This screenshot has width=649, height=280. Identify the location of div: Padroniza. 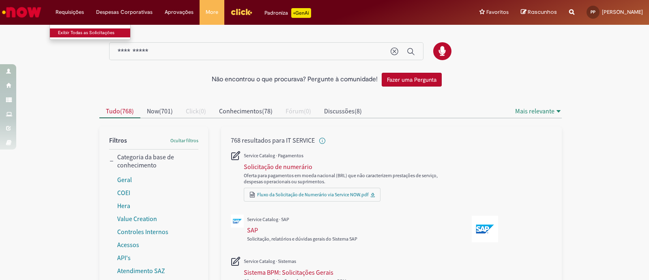
(288, 13).